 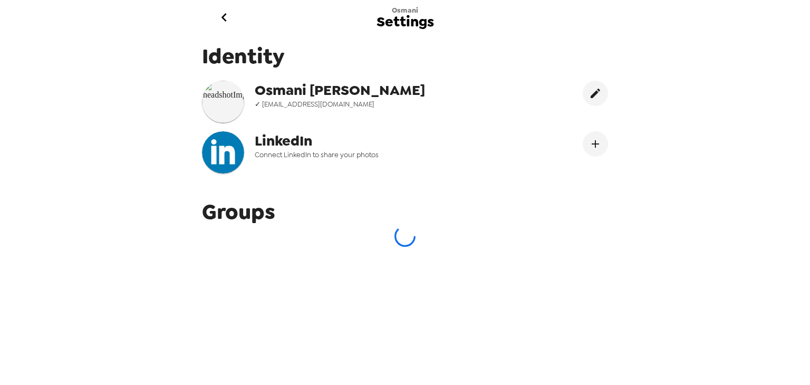 What do you see at coordinates (361, 141) in the screenshot?
I see `span: LinkedIn` at bounding box center [361, 141].